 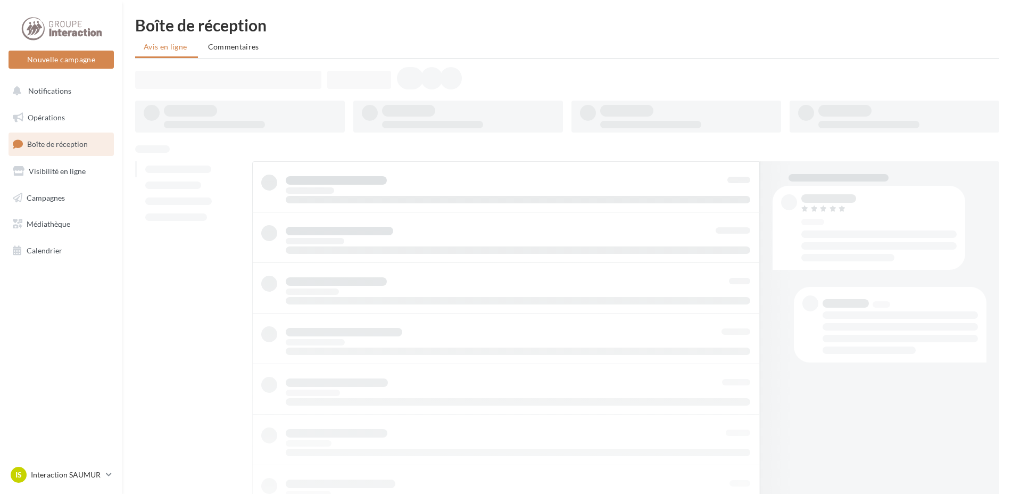 What do you see at coordinates (61, 144) in the screenshot?
I see `a: Boîte de réception` at bounding box center [61, 144].